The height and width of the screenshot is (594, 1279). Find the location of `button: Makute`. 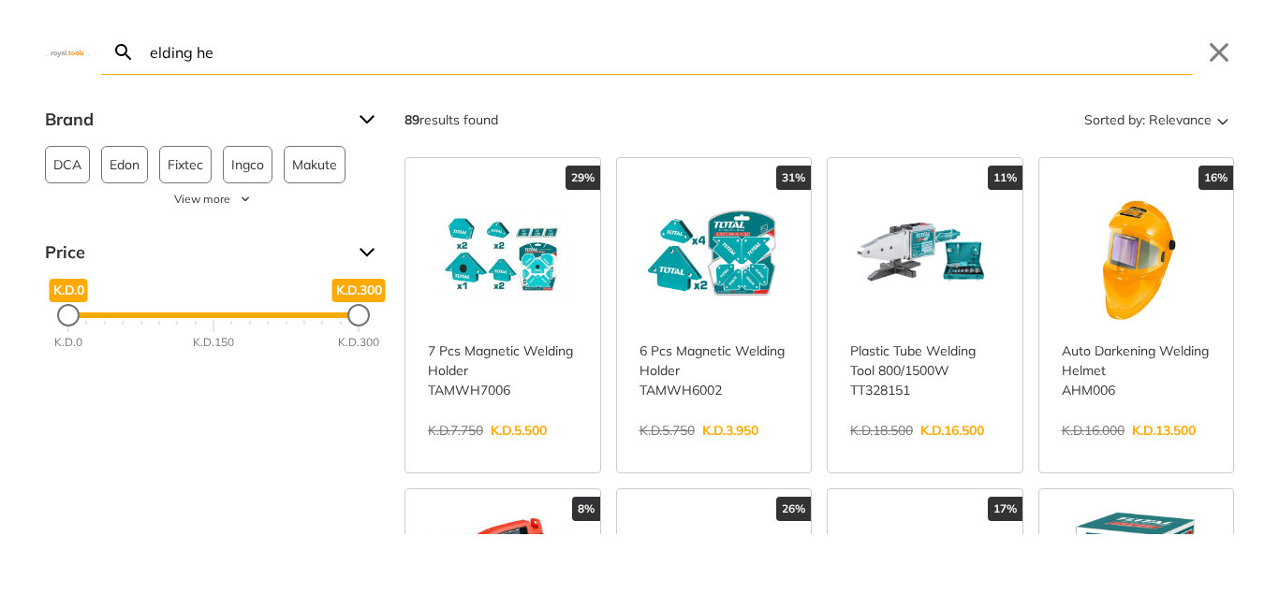

button: Makute is located at coordinates (315, 165).